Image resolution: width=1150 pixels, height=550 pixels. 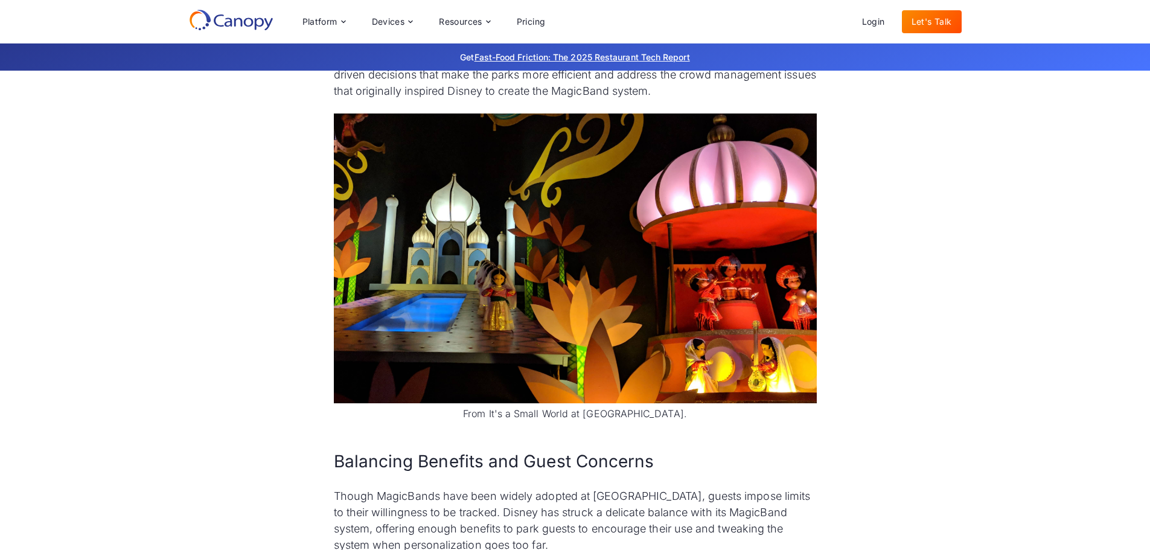 I want to click on a: Pricing, so click(x=531, y=22).